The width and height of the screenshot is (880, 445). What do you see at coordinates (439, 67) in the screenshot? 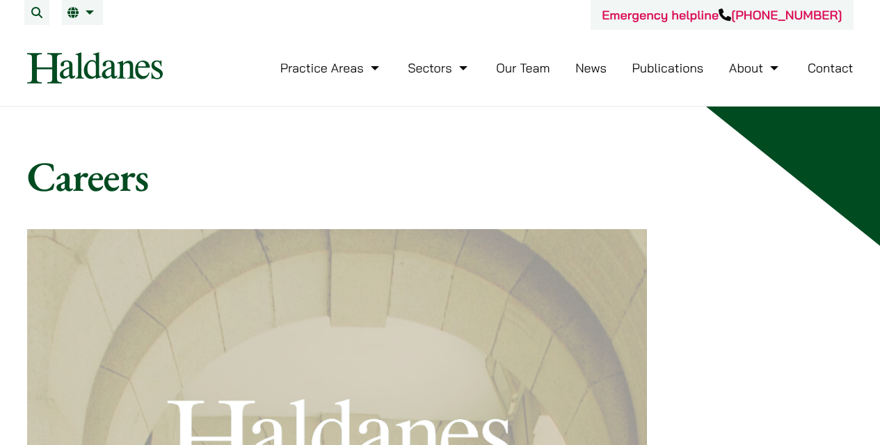
I see `a: Sectors` at bounding box center [439, 67].